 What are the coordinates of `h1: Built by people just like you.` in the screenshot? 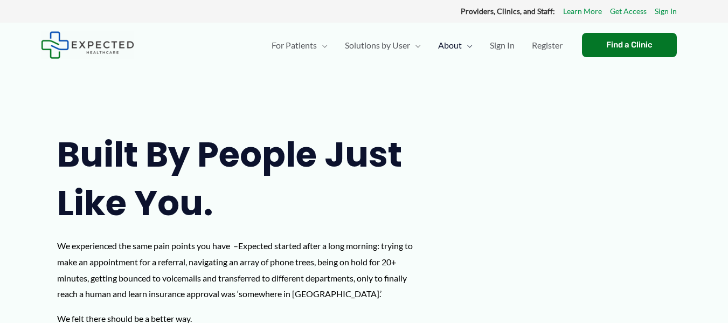 It's located at (241, 178).